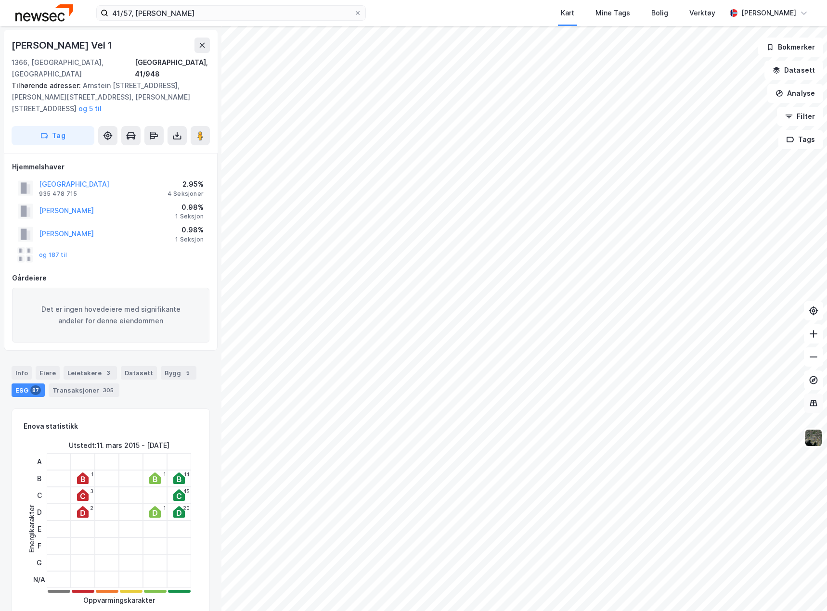 Image resolution: width=827 pixels, height=611 pixels. I want to click on div: Oppvarmingskarakter, so click(119, 601).